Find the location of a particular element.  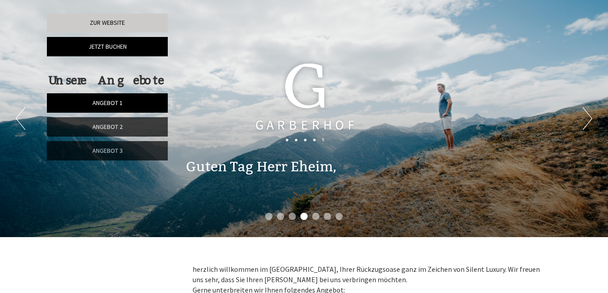

a: Jetzt buchen is located at coordinates (107, 46).